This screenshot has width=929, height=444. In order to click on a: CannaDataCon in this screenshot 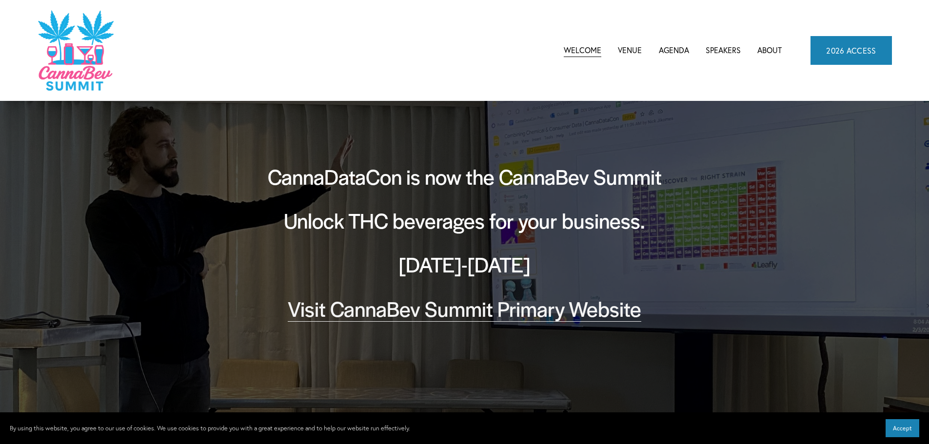, I will do `click(75, 50)`.